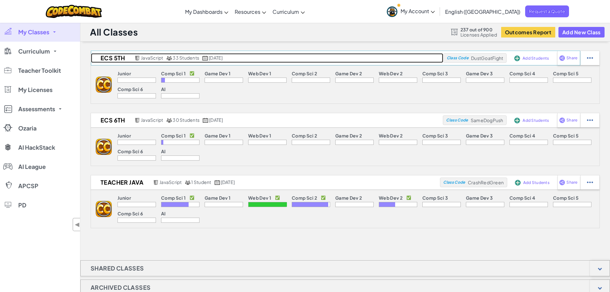 Image resolution: width=610 pixels, height=292 pixels. What do you see at coordinates (487, 120) in the screenshot?
I see `span: SameDogPush` at bounding box center [487, 120].